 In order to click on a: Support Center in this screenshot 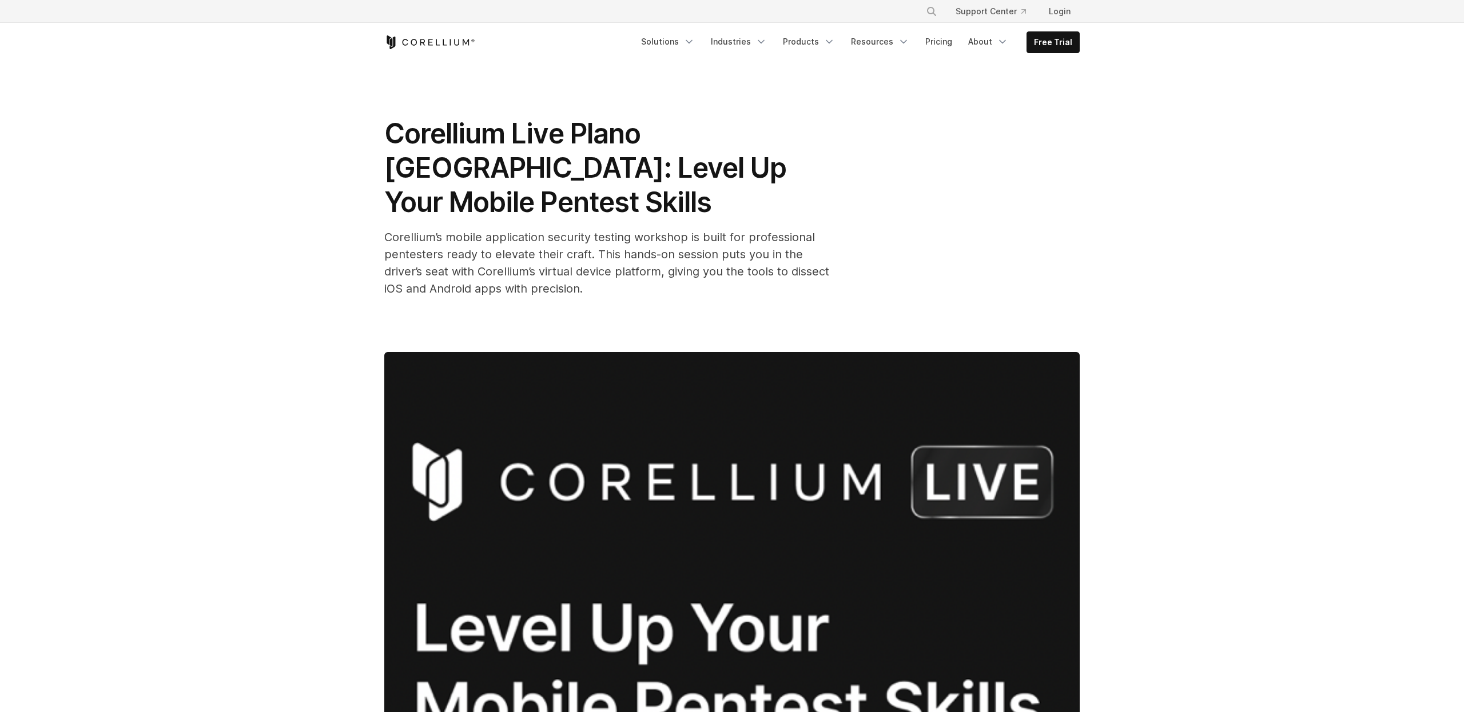, I will do `click(990, 11)`.